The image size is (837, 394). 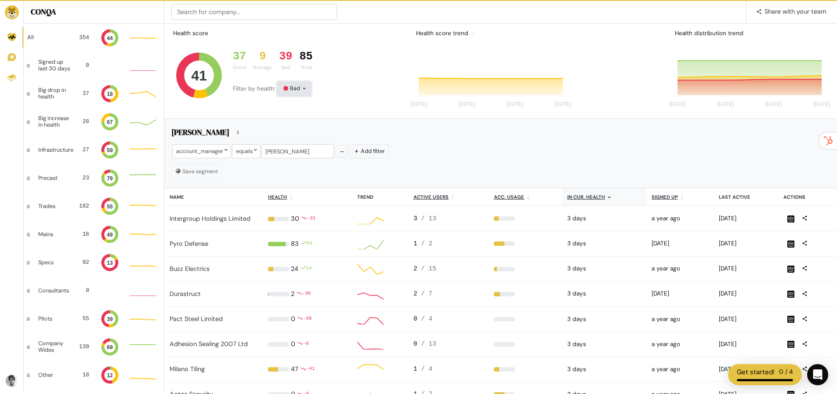 What do you see at coordinates (680, 369) in the screenshot?
I see `div: 2024-06-11 02:24pm` at bounding box center [680, 369].